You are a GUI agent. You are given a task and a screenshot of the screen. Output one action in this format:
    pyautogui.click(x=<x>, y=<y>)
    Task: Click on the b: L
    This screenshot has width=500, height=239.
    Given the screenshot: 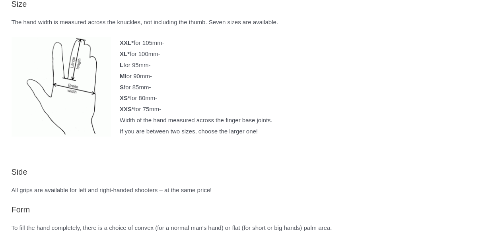 What is the action you would take?
    pyautogui.click(x=121, y=65)
    